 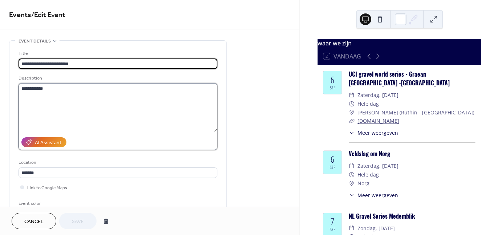 What do you see at coordinates (117, 53) in the screenshot?
I see `div: Title` at bounding box center [117, 53].